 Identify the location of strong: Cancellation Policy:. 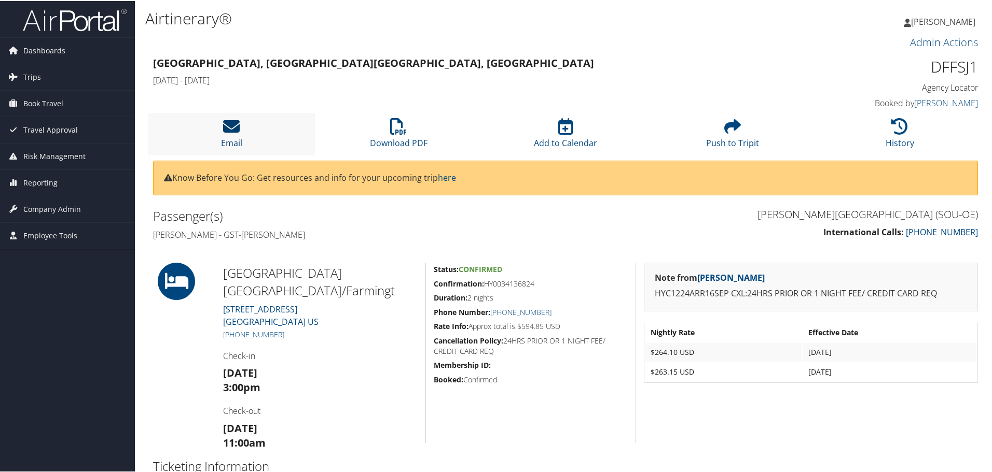
(468, 340).